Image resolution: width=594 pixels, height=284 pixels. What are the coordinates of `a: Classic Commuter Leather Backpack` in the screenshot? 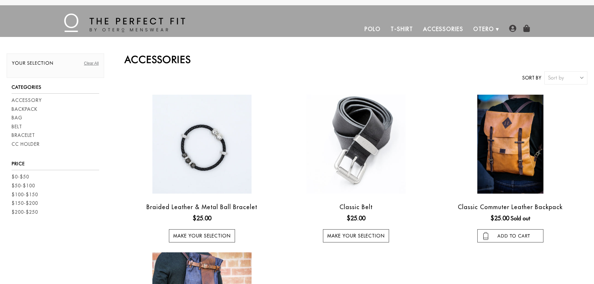 It's located at (510, 207).